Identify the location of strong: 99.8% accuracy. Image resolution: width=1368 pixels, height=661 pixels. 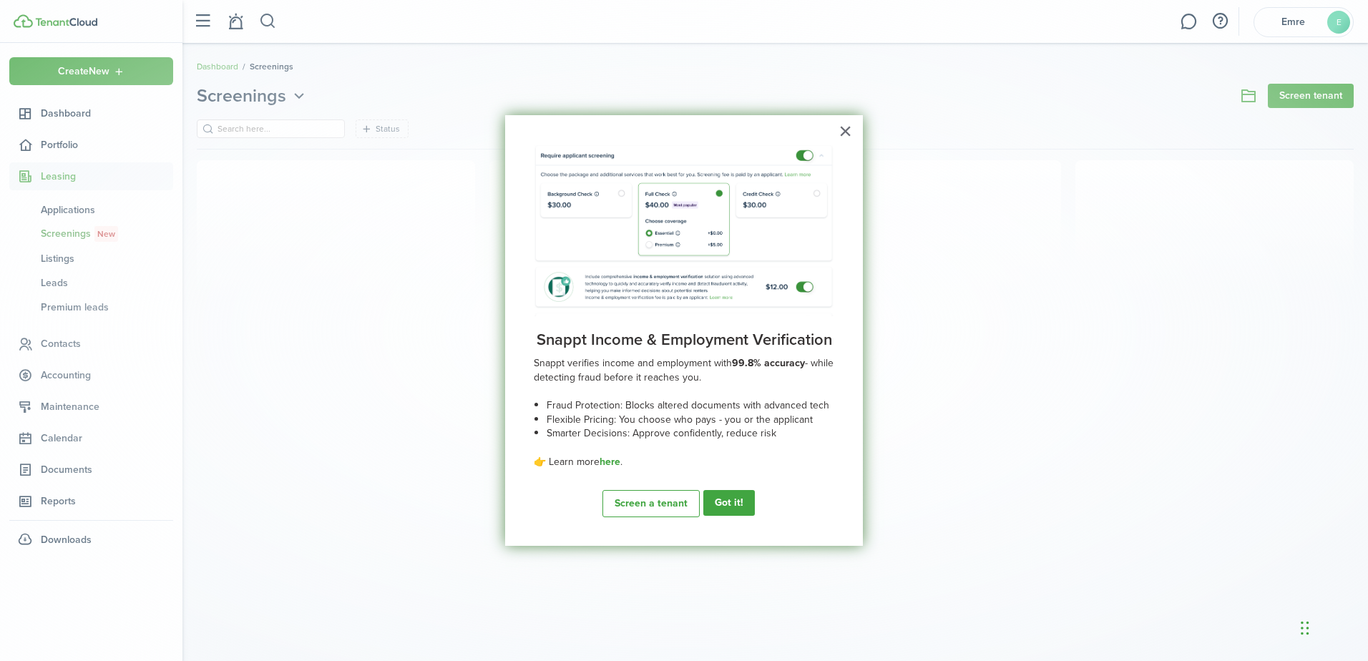
(768, 363).